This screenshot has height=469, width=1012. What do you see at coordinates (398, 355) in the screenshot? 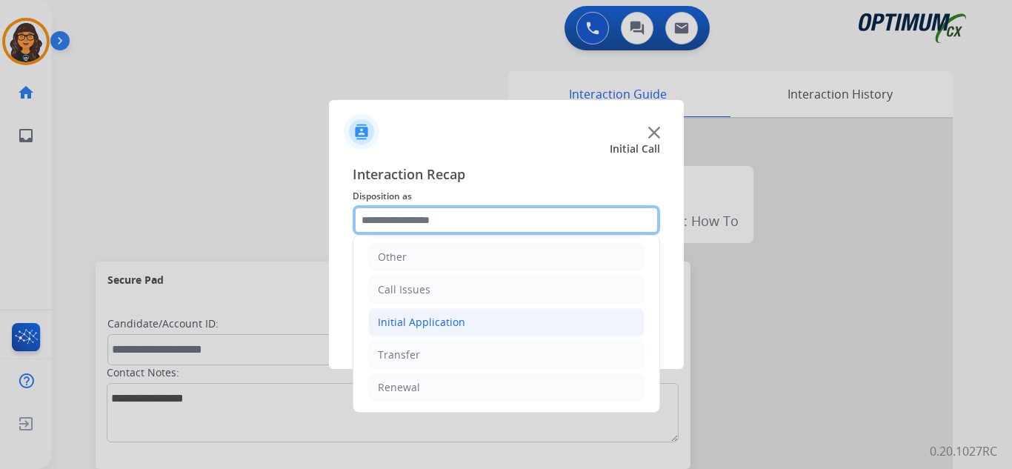
I see `div: Transfer` at bounding box center [398, 355].